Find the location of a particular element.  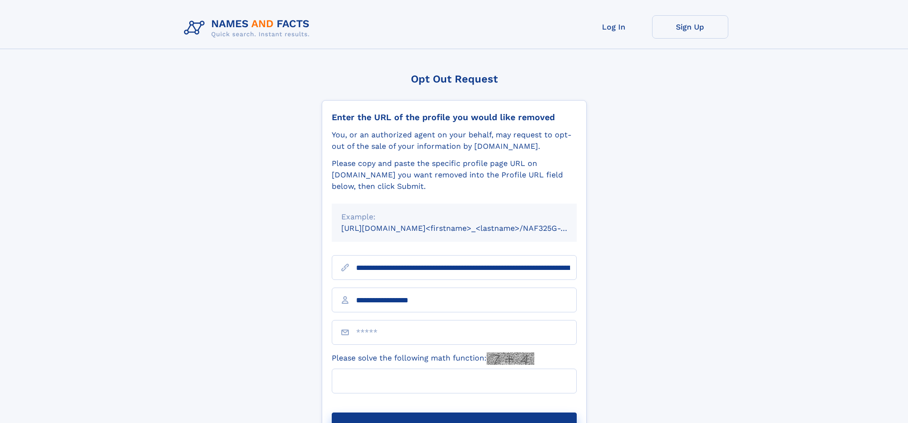

a: Sign Up is located at coordinates (690, 27).